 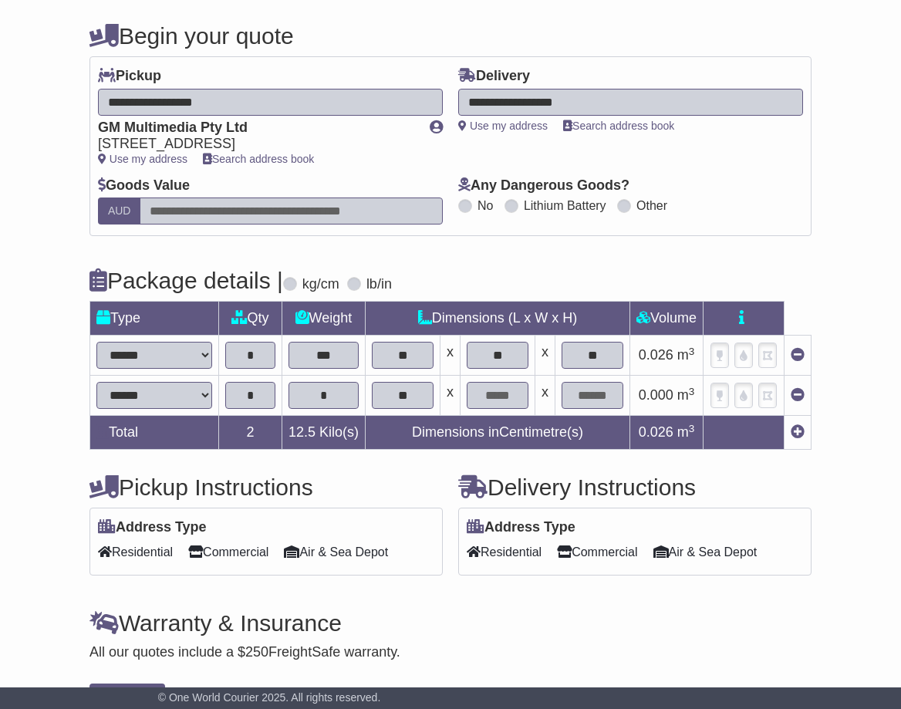 I want to click on td: Dimensions in Centimetre(s), so click(x=497, y=433).